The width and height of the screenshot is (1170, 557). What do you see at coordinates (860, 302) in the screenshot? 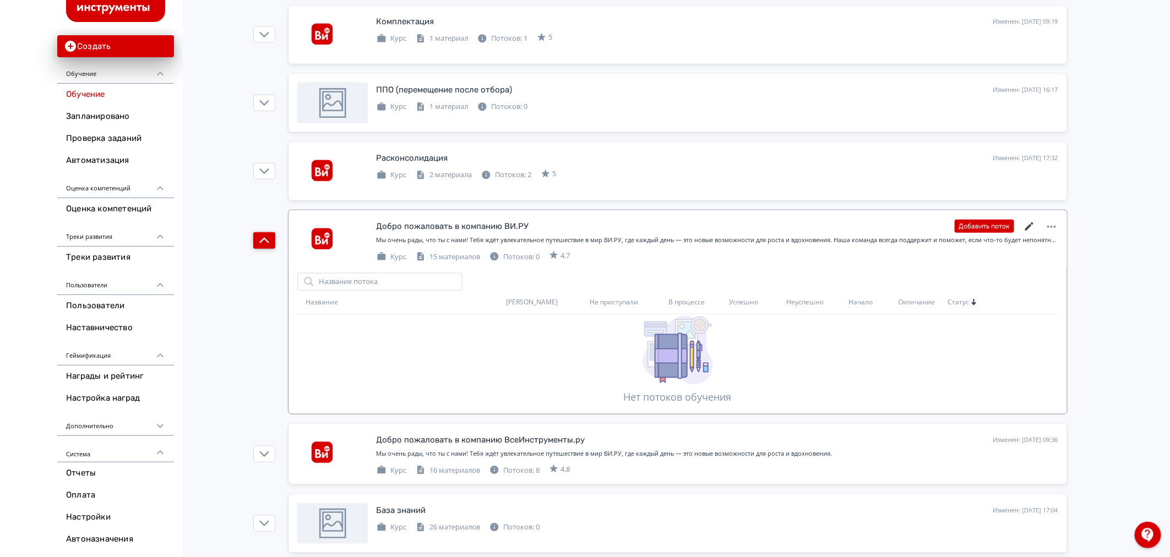
I see `span: Начало` at bounding box center [860, 302].